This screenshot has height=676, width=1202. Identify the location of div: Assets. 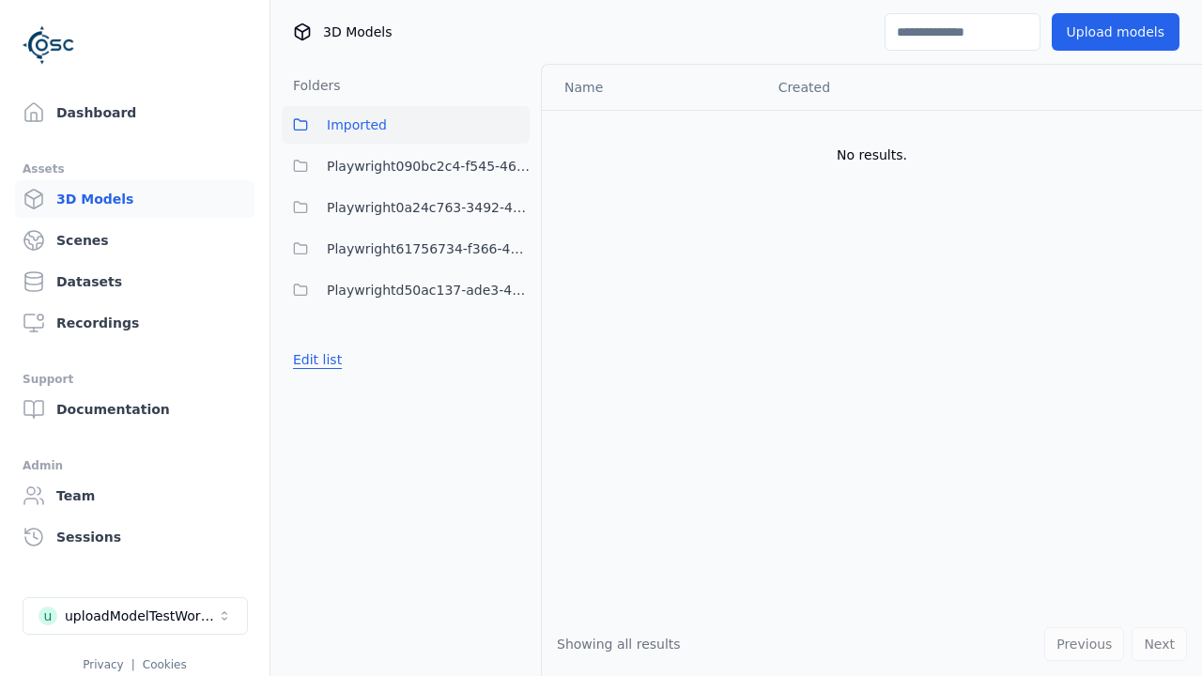
(134, 169).